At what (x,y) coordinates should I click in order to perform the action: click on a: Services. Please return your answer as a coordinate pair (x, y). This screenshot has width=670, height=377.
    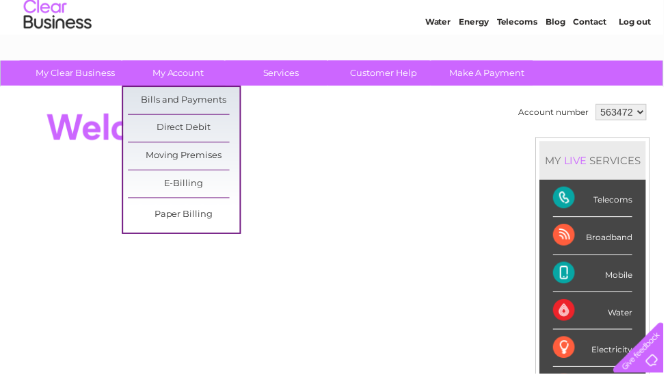
    Looking at the image, I should click on (284, 73).